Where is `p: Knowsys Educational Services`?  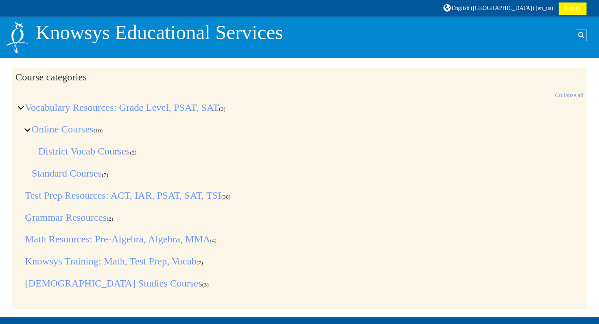
p: Knowsys Educational Services is located at coordinates (159, 32).